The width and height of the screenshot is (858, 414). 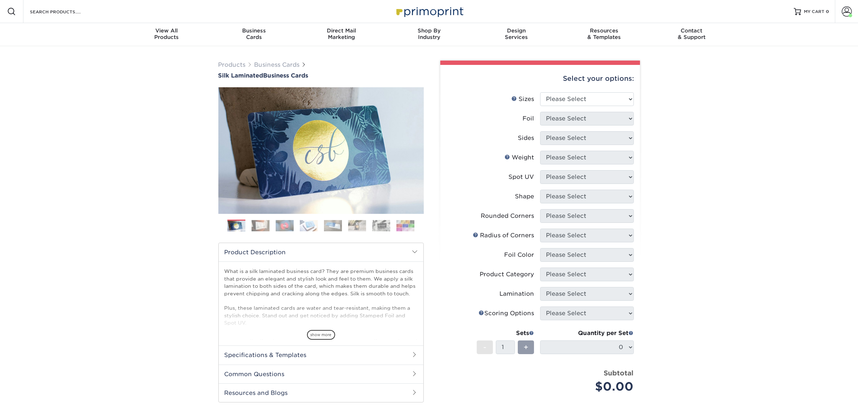 What do you see at coordinates (341, 31) in the screenshot?
I see `span: Direct Mail` at bounding box center [341, 31].